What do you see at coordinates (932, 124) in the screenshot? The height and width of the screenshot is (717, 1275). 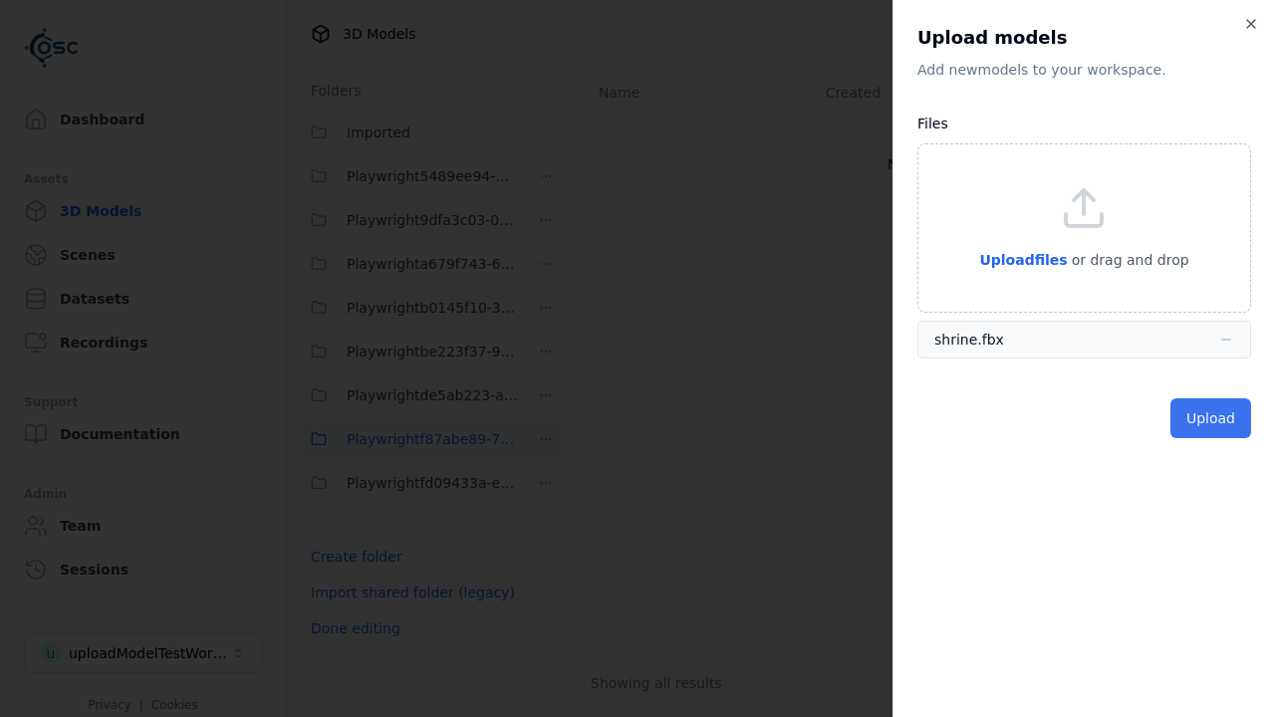 I see `label: Files` at bounding box center [932, 124].